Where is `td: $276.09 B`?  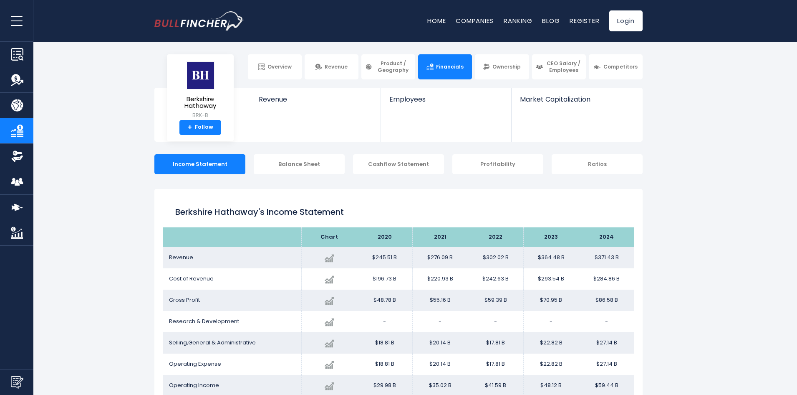
td: $276.09 B is located at coordinates (440, 257).